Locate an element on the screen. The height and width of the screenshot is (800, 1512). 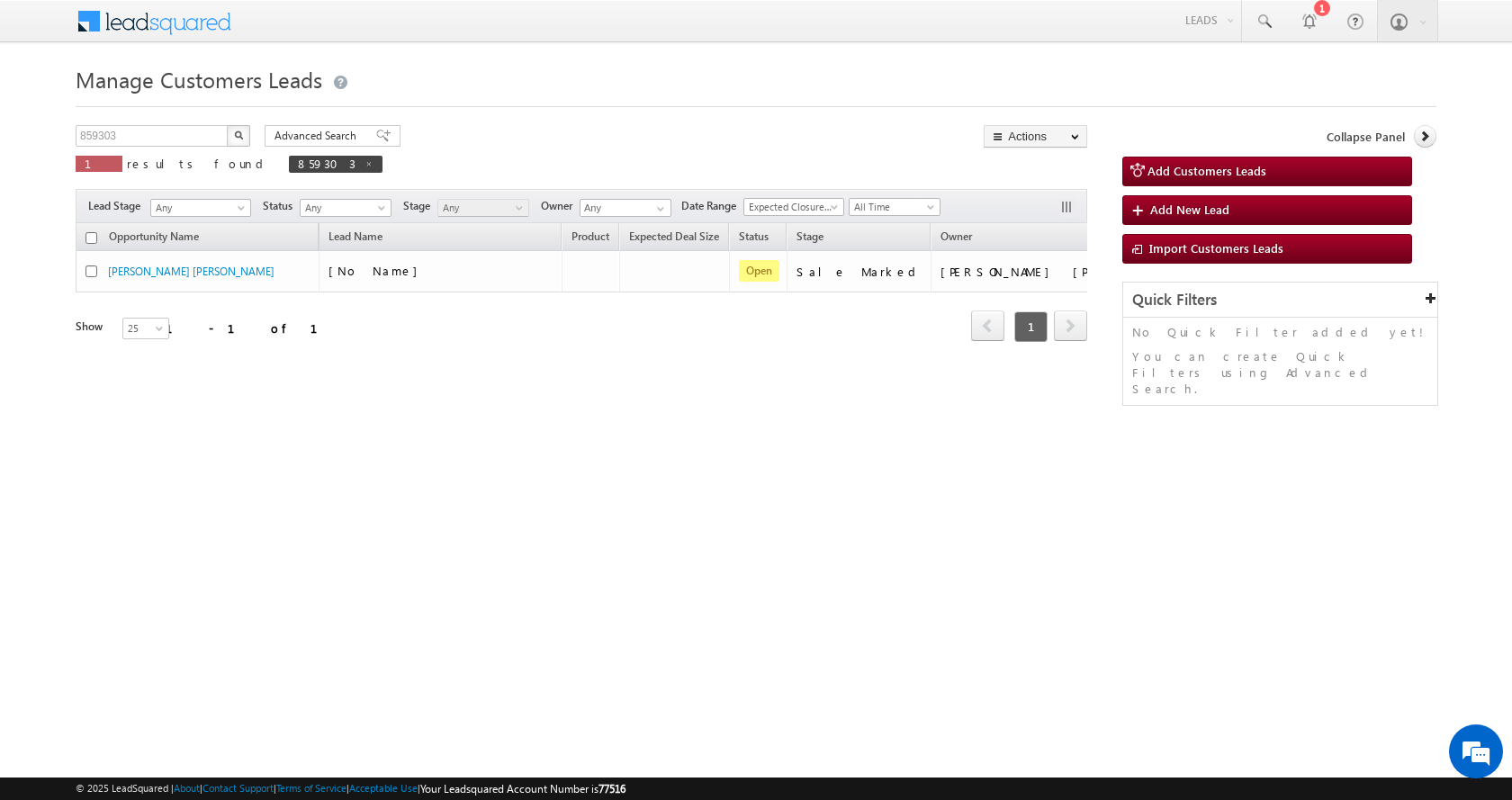
a: Show All Items is located at coordinates (658, 208).